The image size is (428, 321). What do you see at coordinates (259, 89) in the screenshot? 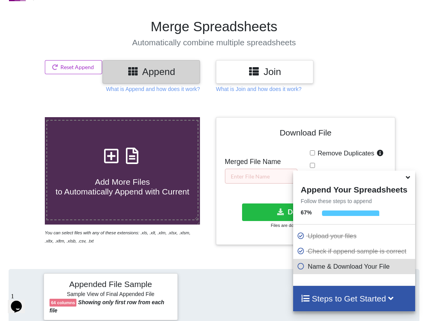
I see `p: What is Join and how does it work?` at bounding box center [259, 89].